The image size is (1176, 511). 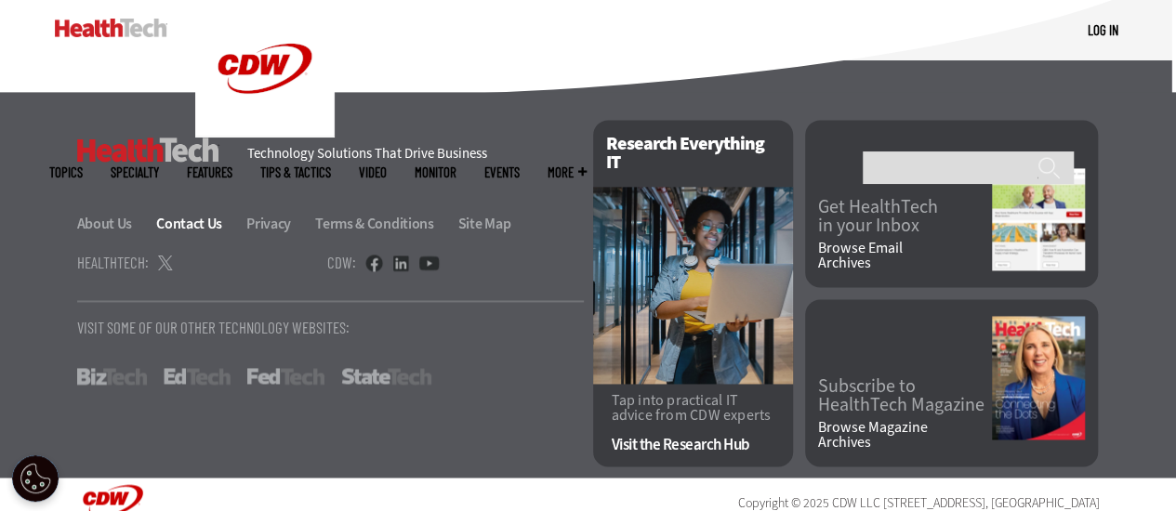 I want to click on a: Browse MagazineArchives, so click(x=904, y=435).